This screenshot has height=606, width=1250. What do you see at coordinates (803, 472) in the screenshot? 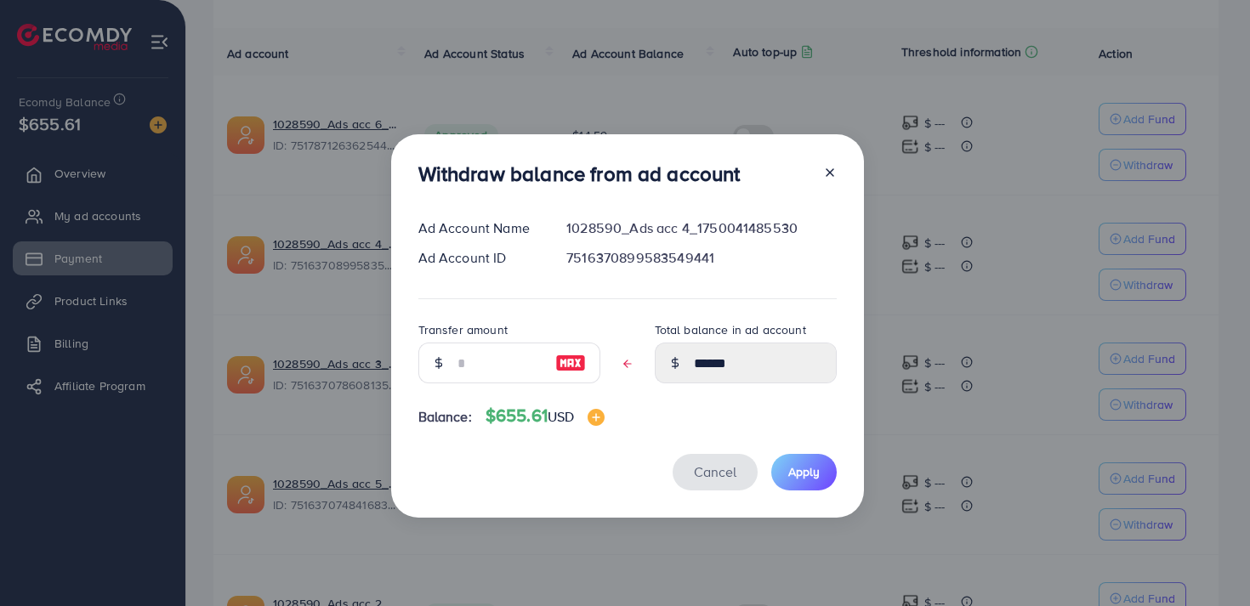
I see `button: Apply` at bounding box center [803, 472].